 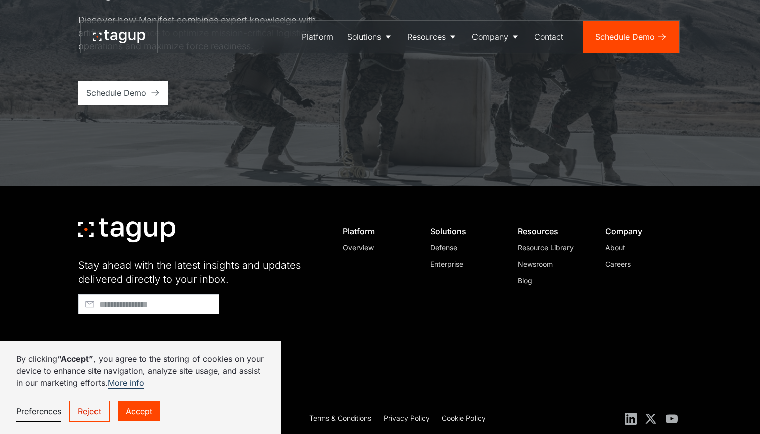 I want to click on a: Careers, so click(x=639, y=264).